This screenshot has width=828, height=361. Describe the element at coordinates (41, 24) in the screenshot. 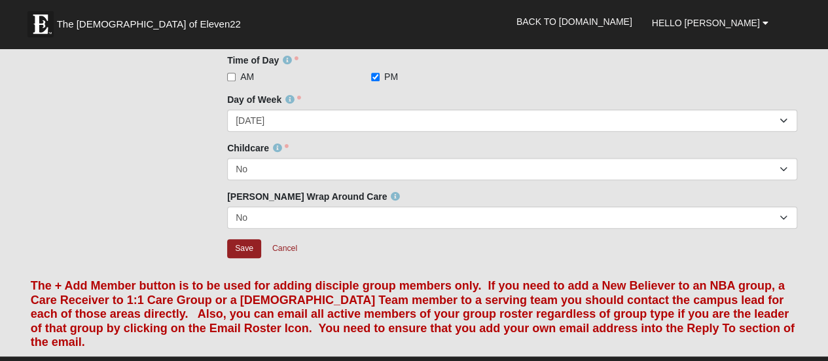

I see `img: Eleven22 logo` at that location.